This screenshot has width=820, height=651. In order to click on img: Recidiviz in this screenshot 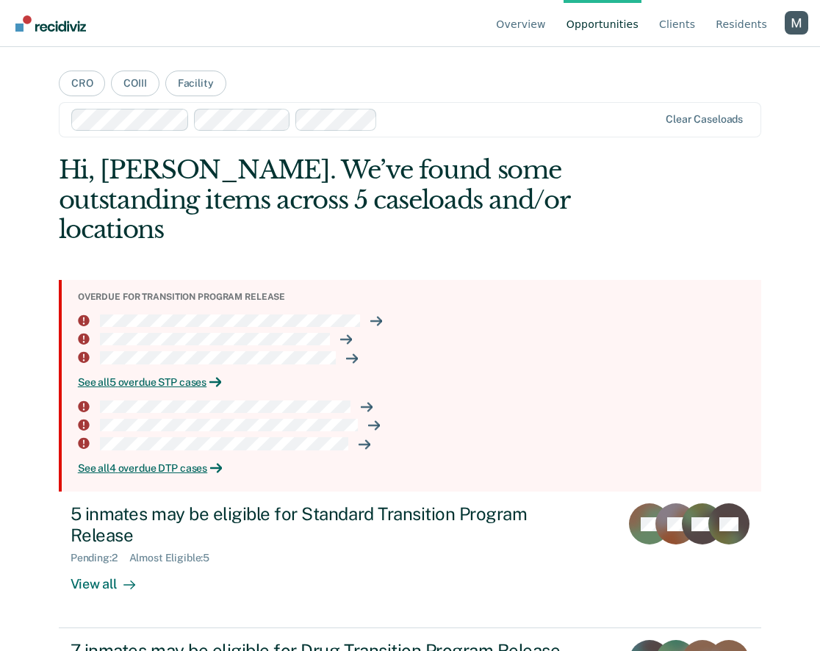, I will do `click(51, 24)`.